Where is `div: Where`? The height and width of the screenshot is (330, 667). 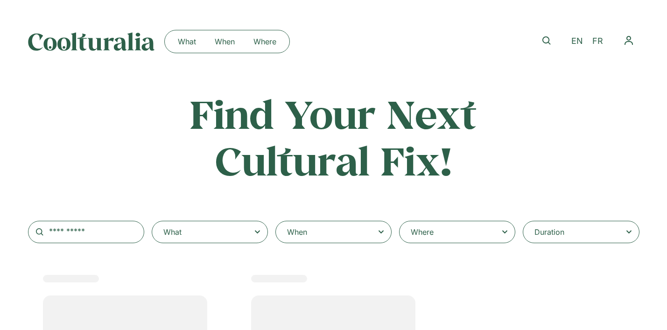
div: Where is located at coordinates (422, 232).